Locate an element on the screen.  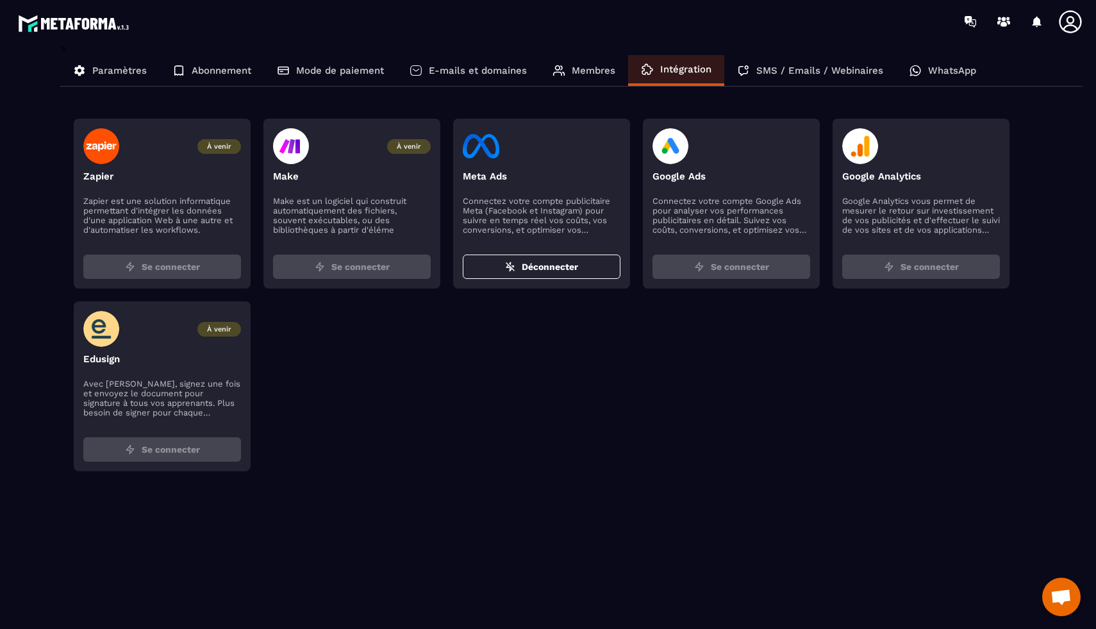
p: Paramètres is located at coordinates (119, 70).